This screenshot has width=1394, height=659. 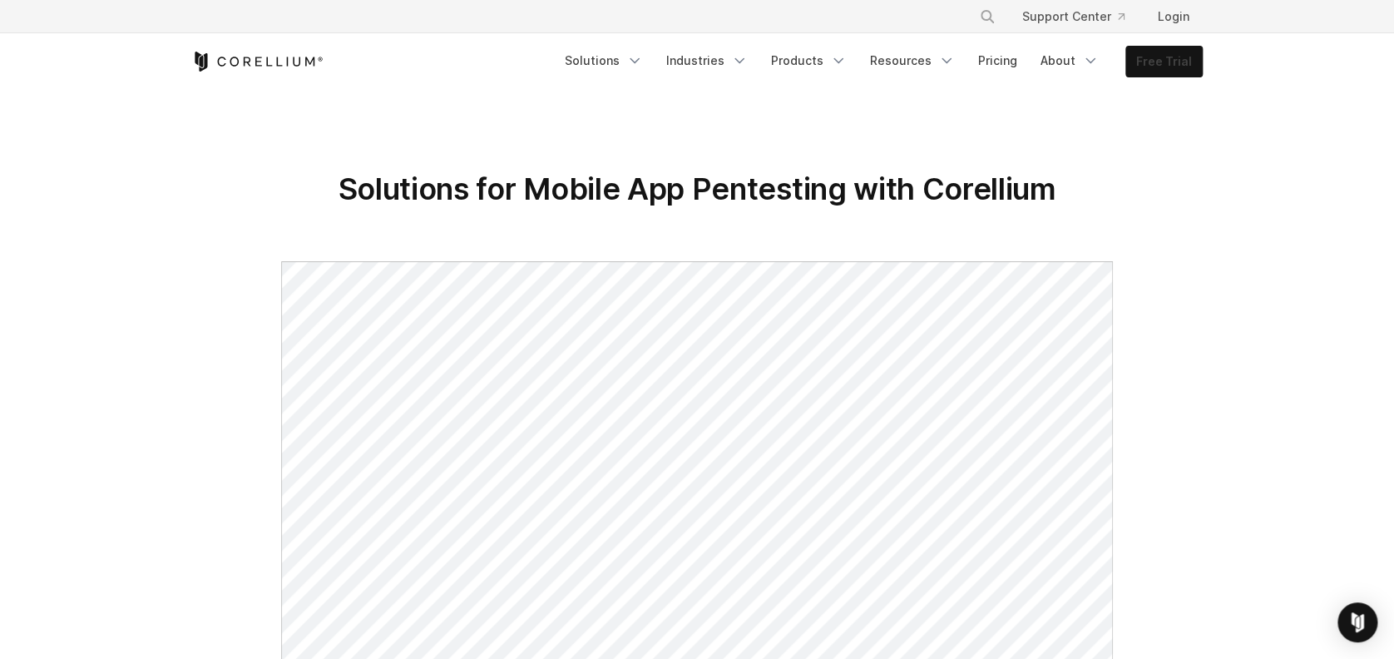 I want to click on a: Solutions, so click(x=604, y=61).